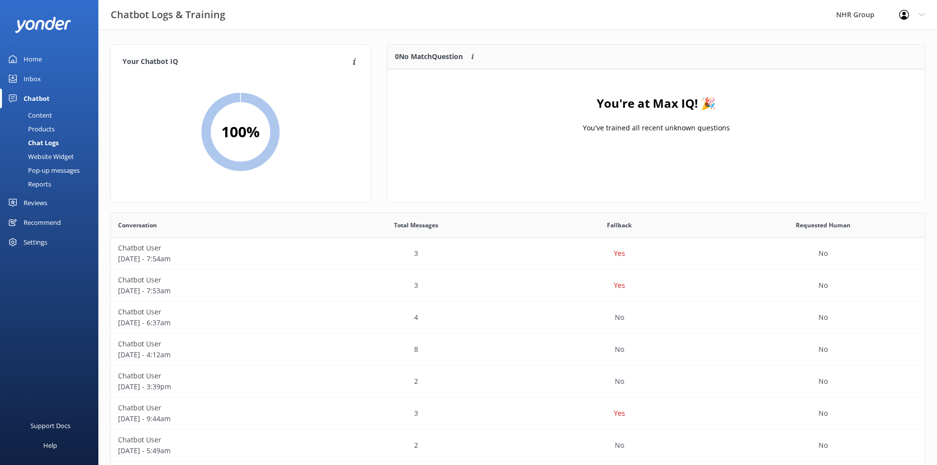 This screenshot has width=937, height=465. Describe the element at coordinates (52, 115) in the screenshot. I see `a: Content` at that location.